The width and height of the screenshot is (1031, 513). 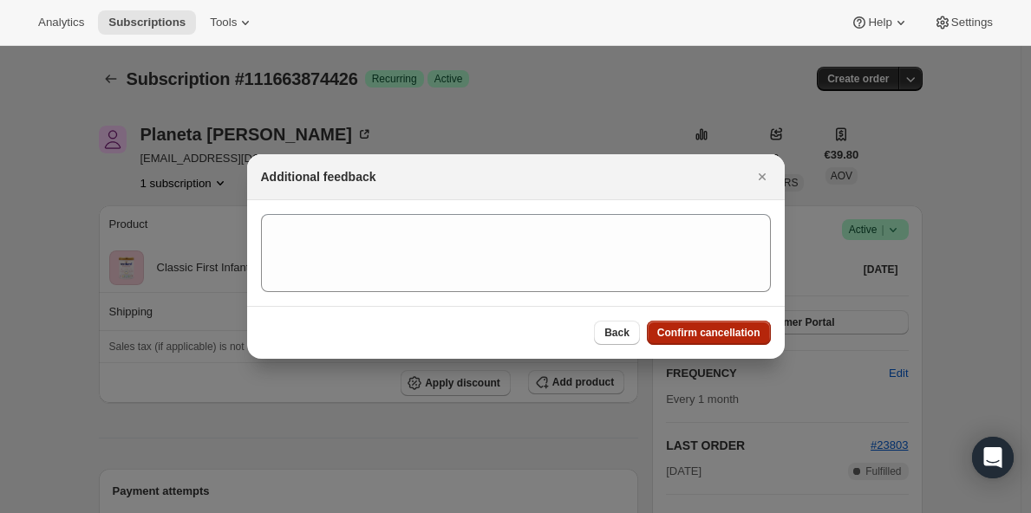 I want to click on span: Settings, so click(x=972, y=23).